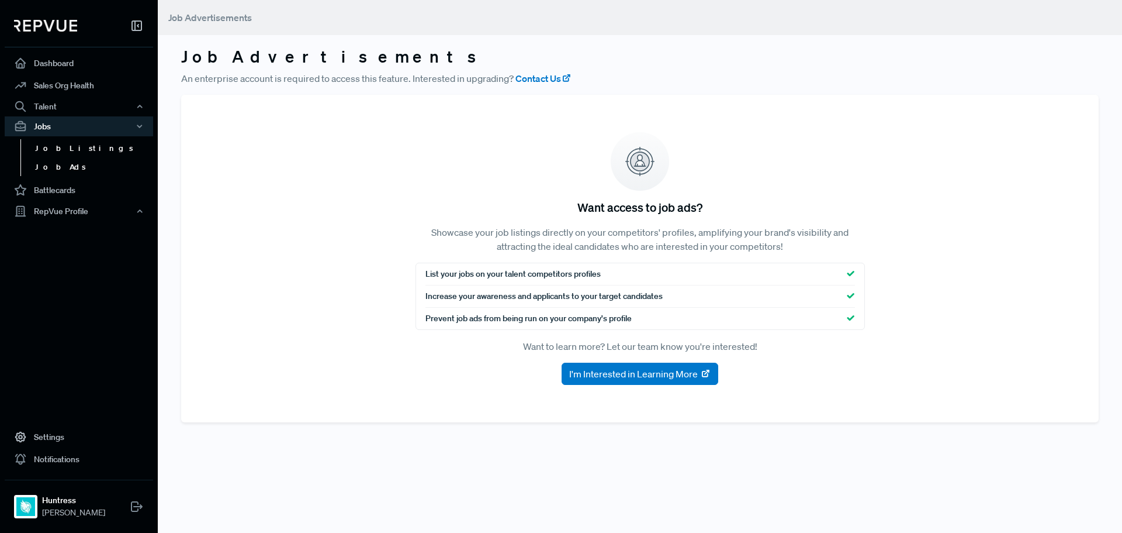  What do you see at coordinates (528, 318) in the screenshot?
I see `span: Prevent job ads from being run on your company's profile` at bounding box center [528, 318].